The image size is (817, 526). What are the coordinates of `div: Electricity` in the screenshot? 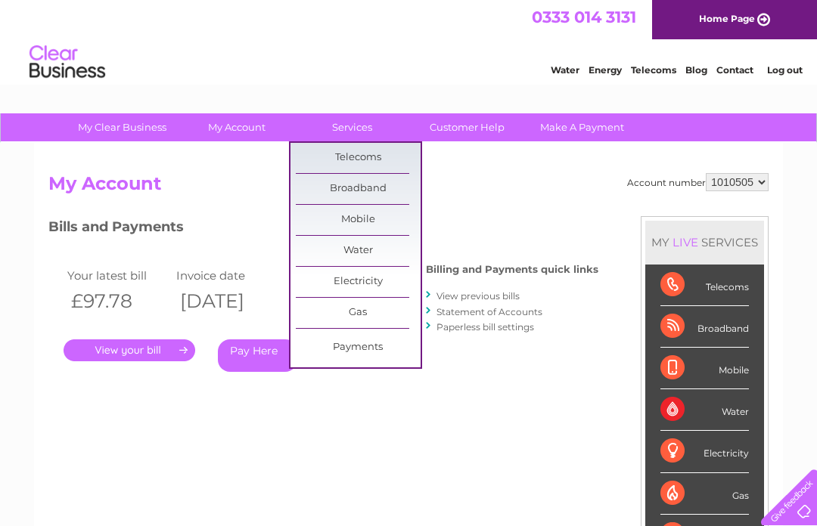 It's located at (704, 451).